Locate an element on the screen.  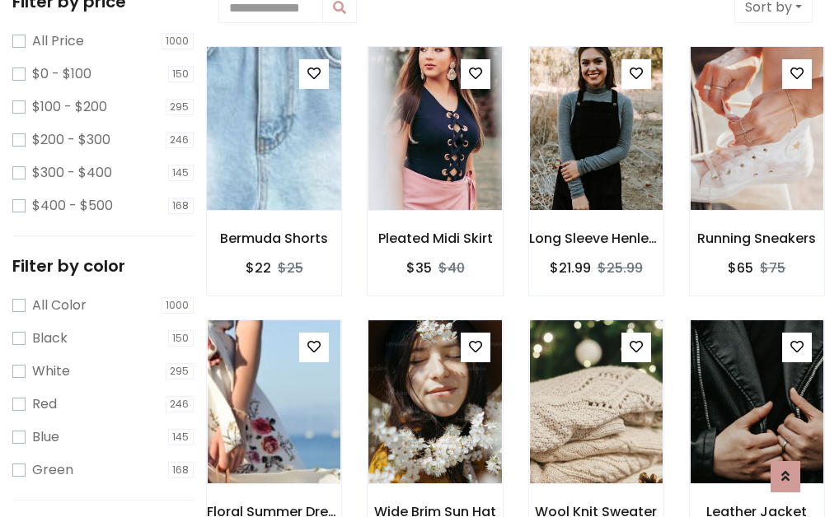
label: All Color is located at coordinates (59, 306).